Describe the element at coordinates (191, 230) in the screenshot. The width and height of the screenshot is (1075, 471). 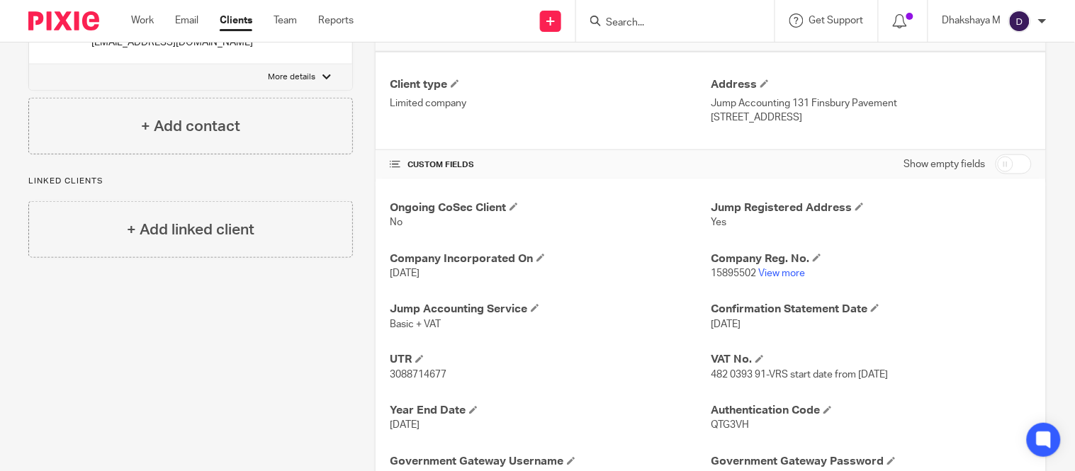
I see `h4: + Add linked client` at that location.